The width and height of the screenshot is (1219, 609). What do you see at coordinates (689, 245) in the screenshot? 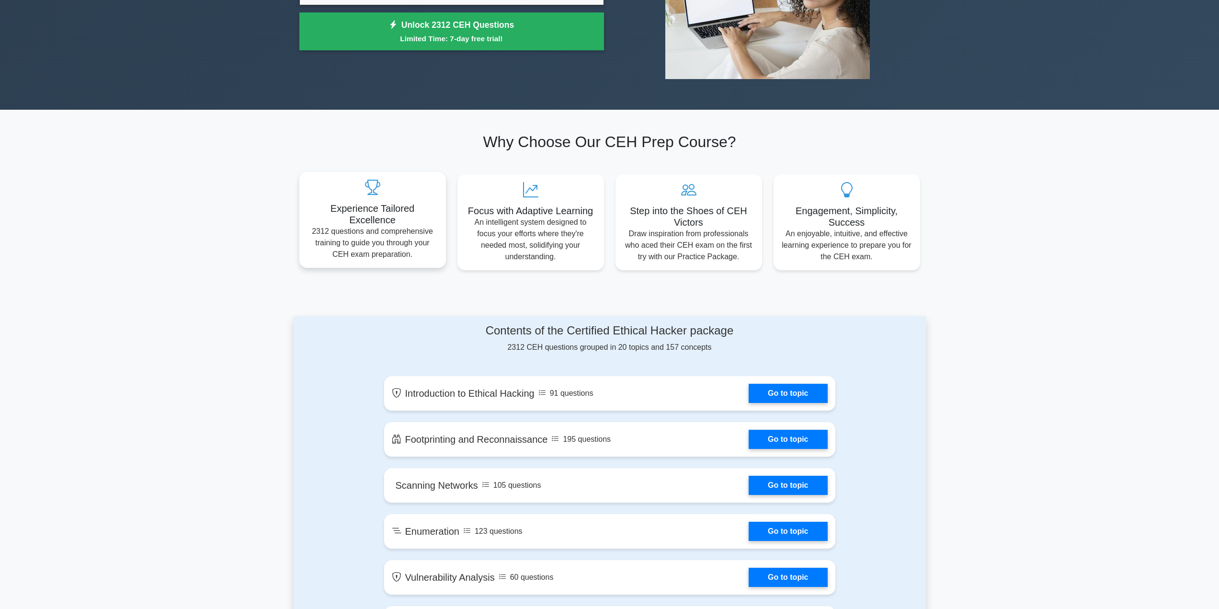
I see `p: Draw inspiration from professionals who aced their CEH exam on the first try with our Practice Pa...` at bounding box center [689, 245].